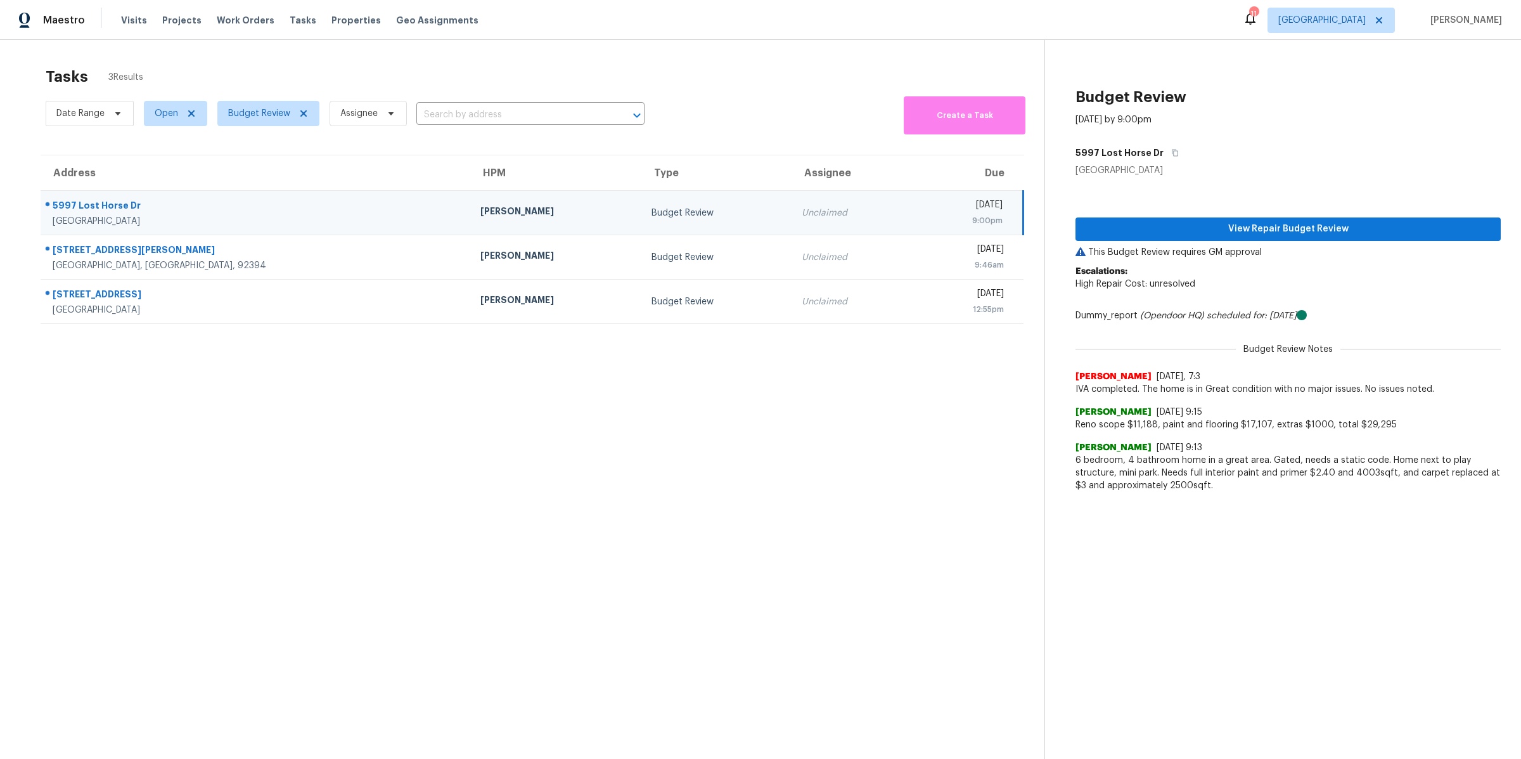 The image size is (1521, 759). Describe the element at coordinates (259, 113) in the screenshot. I see `span: Budget Review` at that location.